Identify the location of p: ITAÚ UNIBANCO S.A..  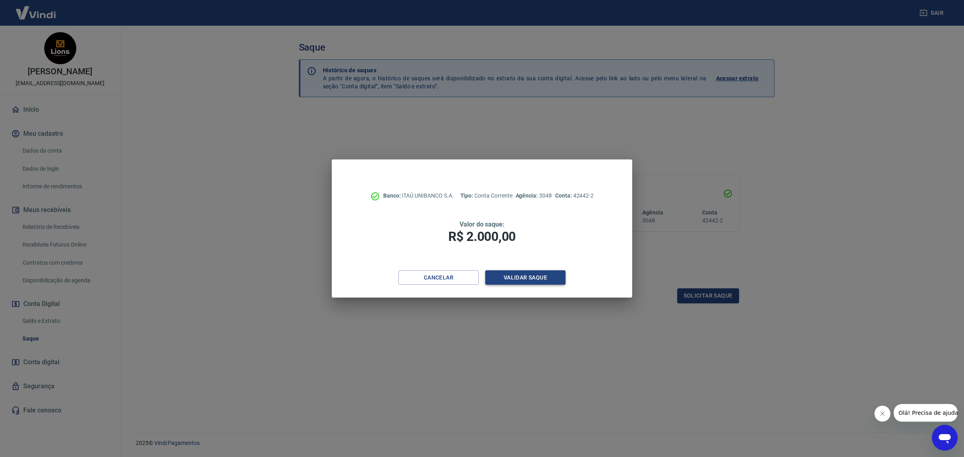
(418, 196).